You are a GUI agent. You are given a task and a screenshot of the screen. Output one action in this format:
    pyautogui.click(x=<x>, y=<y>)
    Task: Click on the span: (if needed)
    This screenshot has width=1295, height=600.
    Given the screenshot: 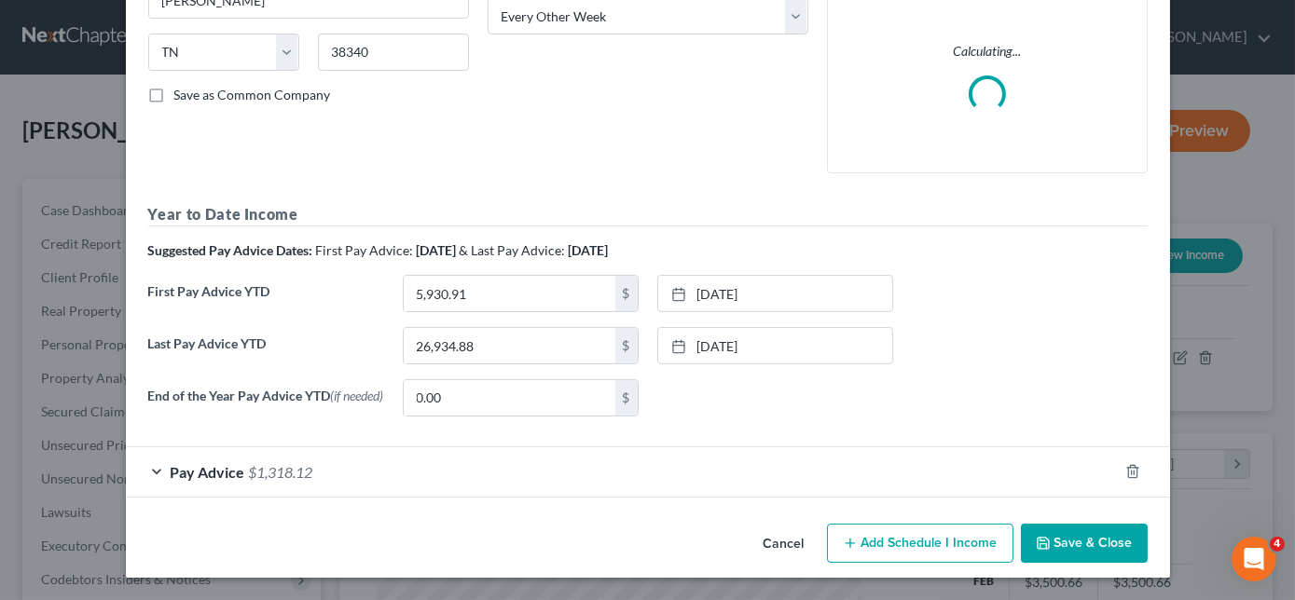 What is the action you would take?
    pyautogui.click(x=357, y=395)
    